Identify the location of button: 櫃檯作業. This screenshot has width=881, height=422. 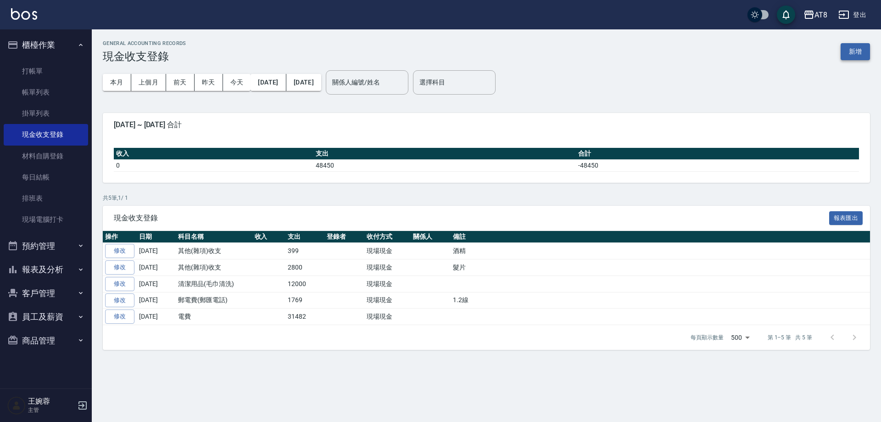
(46, 45).